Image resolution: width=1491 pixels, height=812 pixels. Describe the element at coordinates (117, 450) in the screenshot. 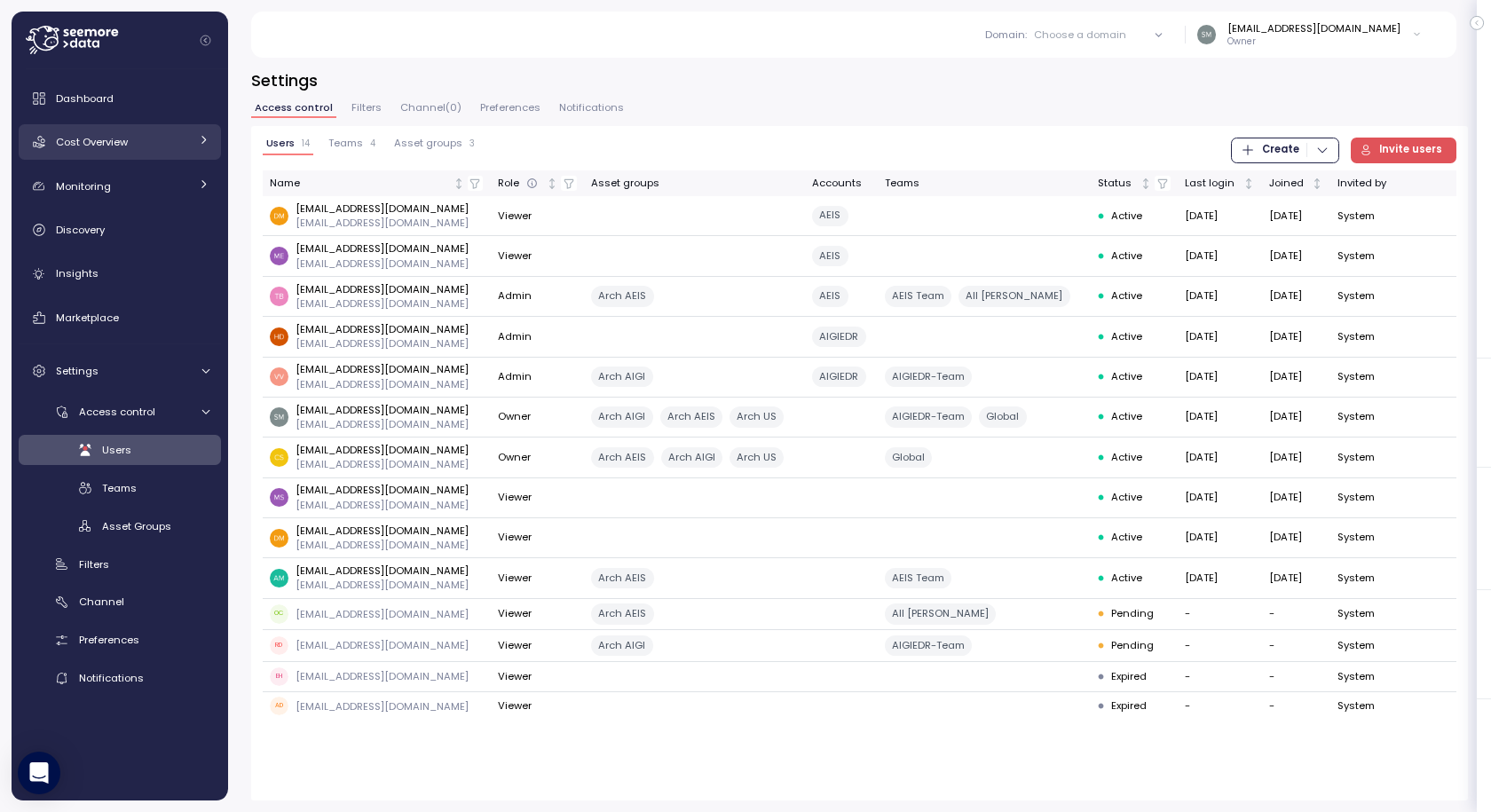

I see `span: Users` at that location.